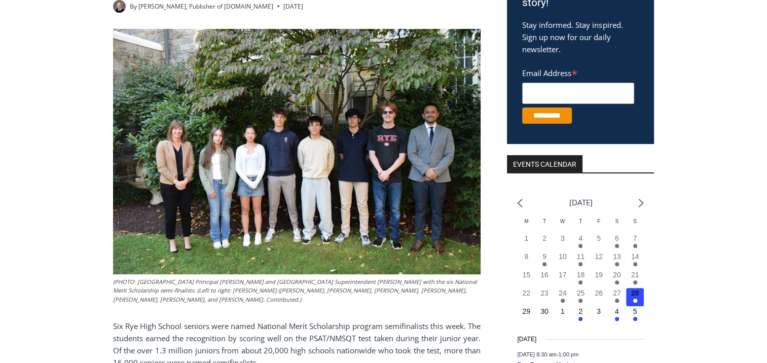  What do you see at coordinates (133, 6) in the screenshot?
I see `span: By` at bounding box center [133, 6].